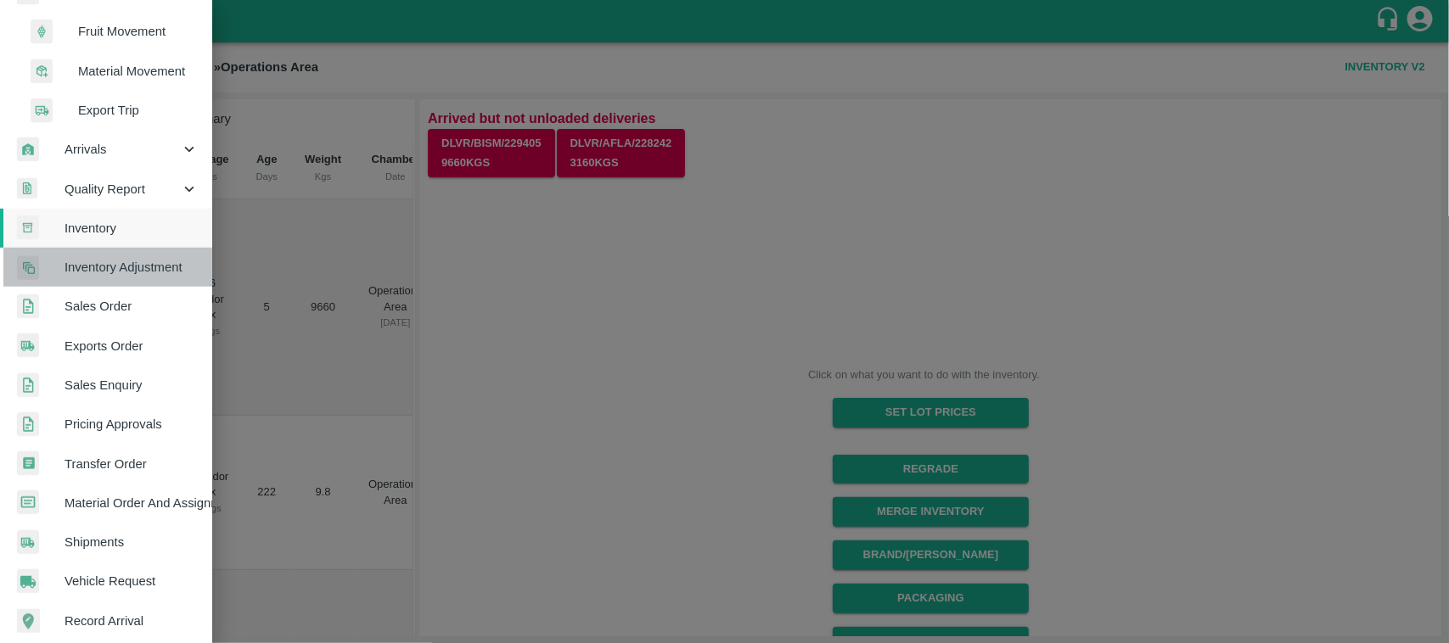  I want to click on img: whInventory, so click(28, 227).